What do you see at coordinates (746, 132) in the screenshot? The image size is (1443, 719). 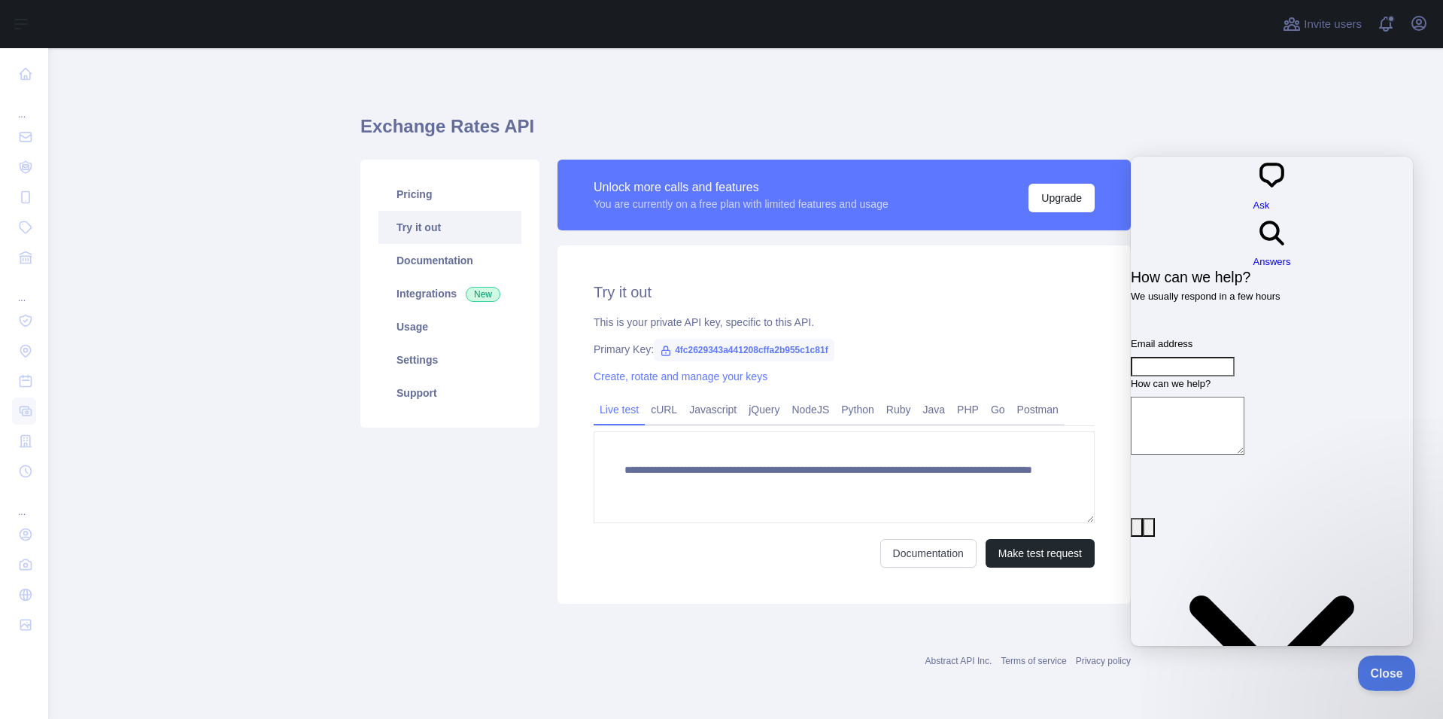 I see `h1: Exchange Rates API` at bounding box center [746, 132].